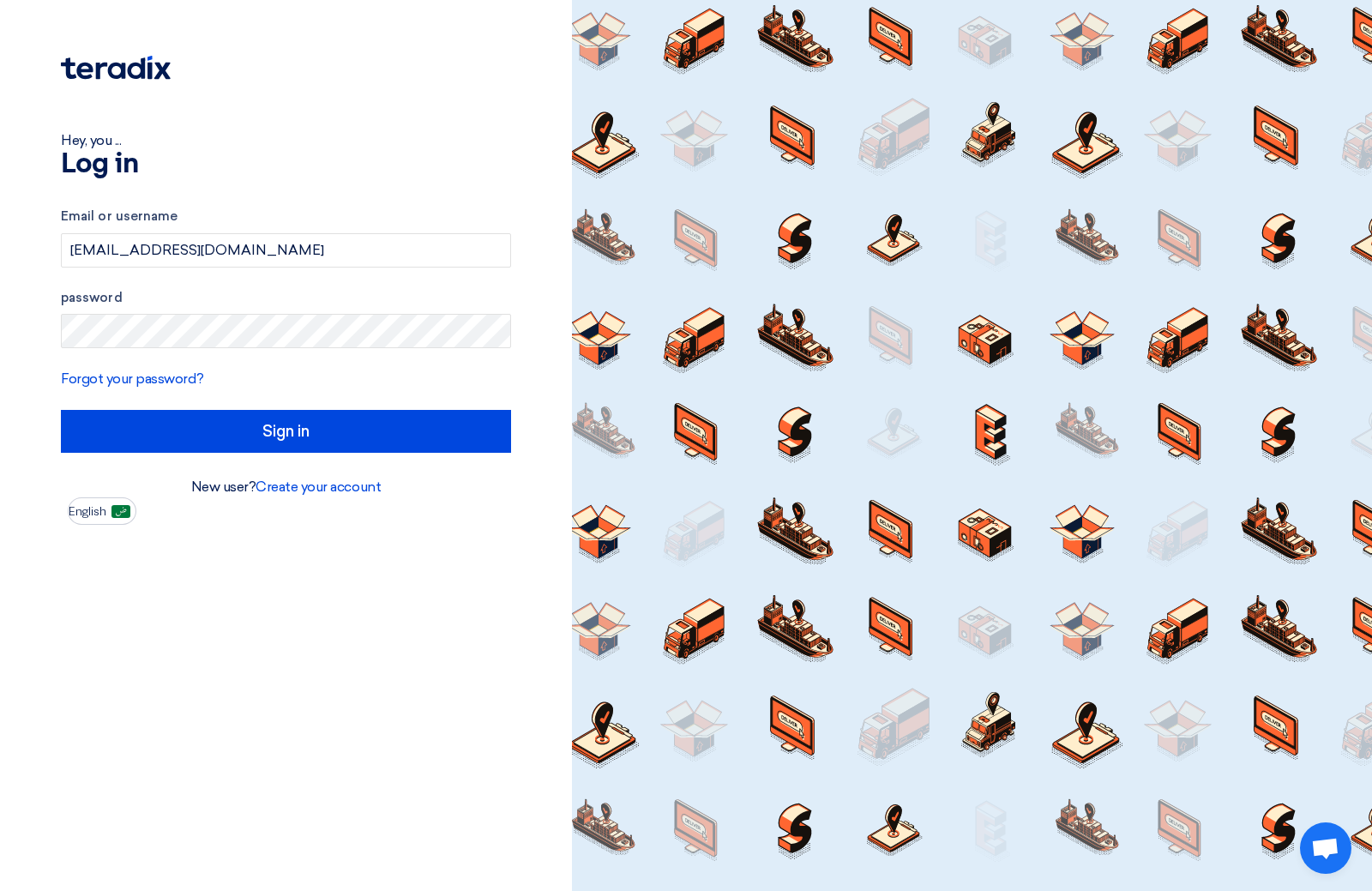 The image size is (1372, 891). Describe the element at coordinates (285, 250) in the screenshot. I see `input: Enter your business email or username` at that location.